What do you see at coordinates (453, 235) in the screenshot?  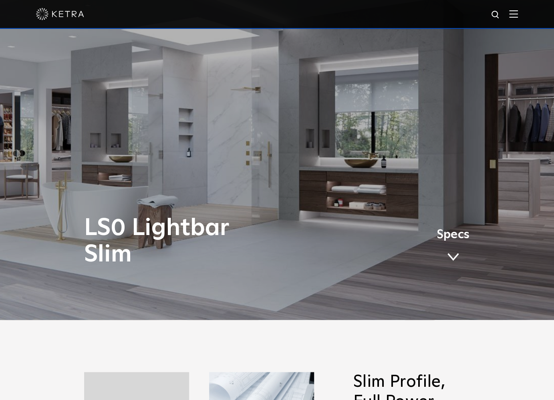 I see `span: Specs` at bounding box center [453, 235].